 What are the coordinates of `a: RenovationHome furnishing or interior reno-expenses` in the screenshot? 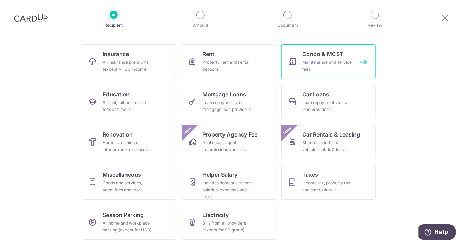 It's located at (129, 142).